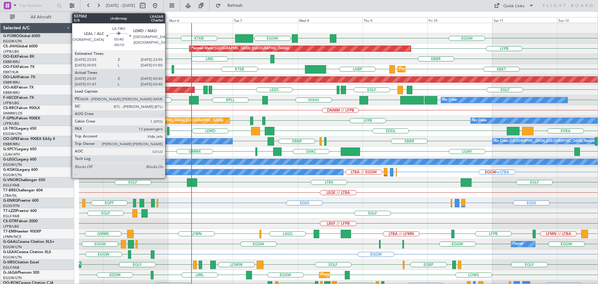 The height and width of the screenshot is (284, 598). Describe the element at coordinates (330, 20) in the screenshot. I see `div: Wed 8` at that location.